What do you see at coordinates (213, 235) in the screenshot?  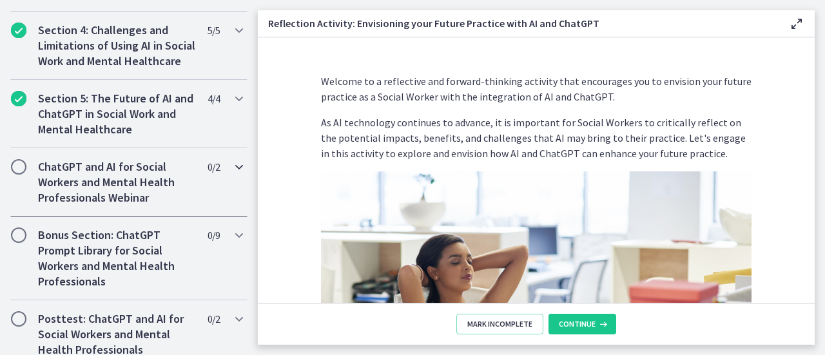 I see `span: 0 / 9` at bounding box center [213, 235].